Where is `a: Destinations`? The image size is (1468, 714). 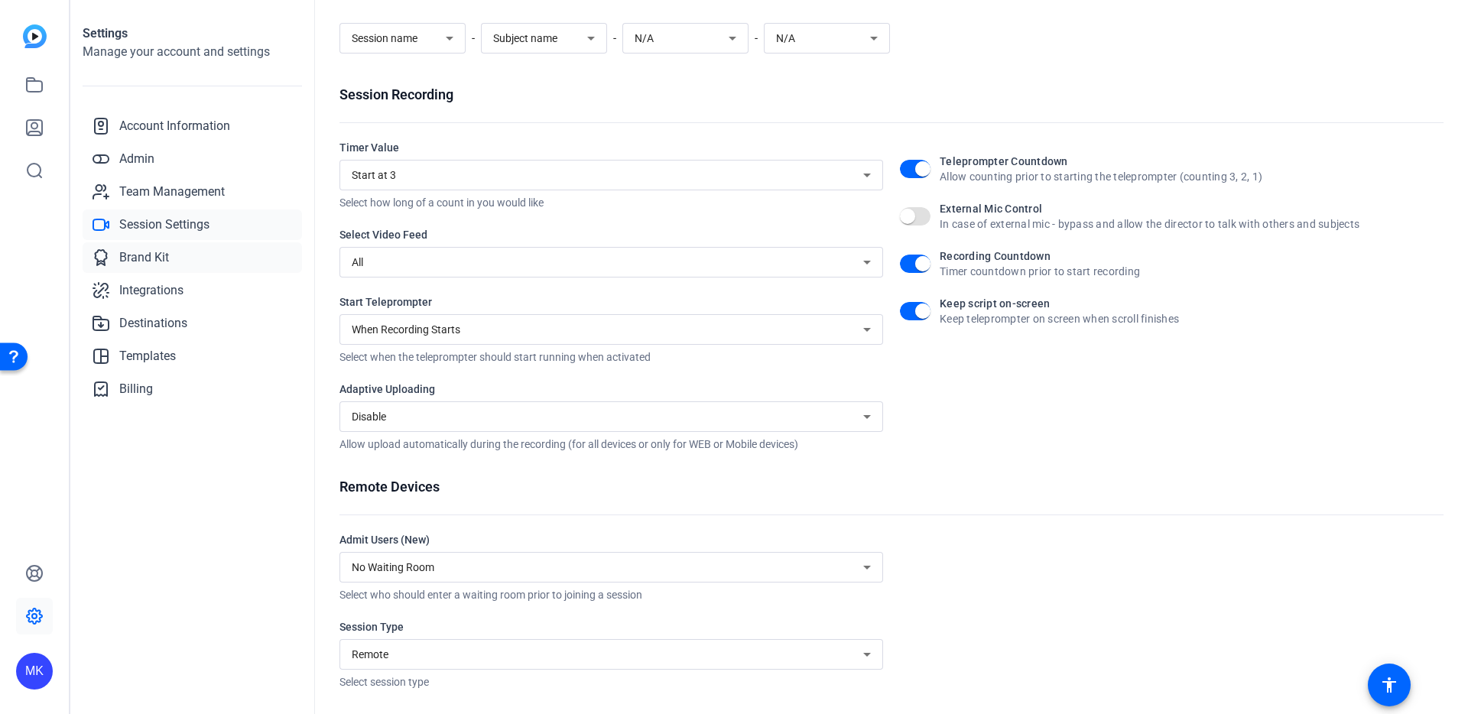
a: Destinations is located at coordinates (192, 323).